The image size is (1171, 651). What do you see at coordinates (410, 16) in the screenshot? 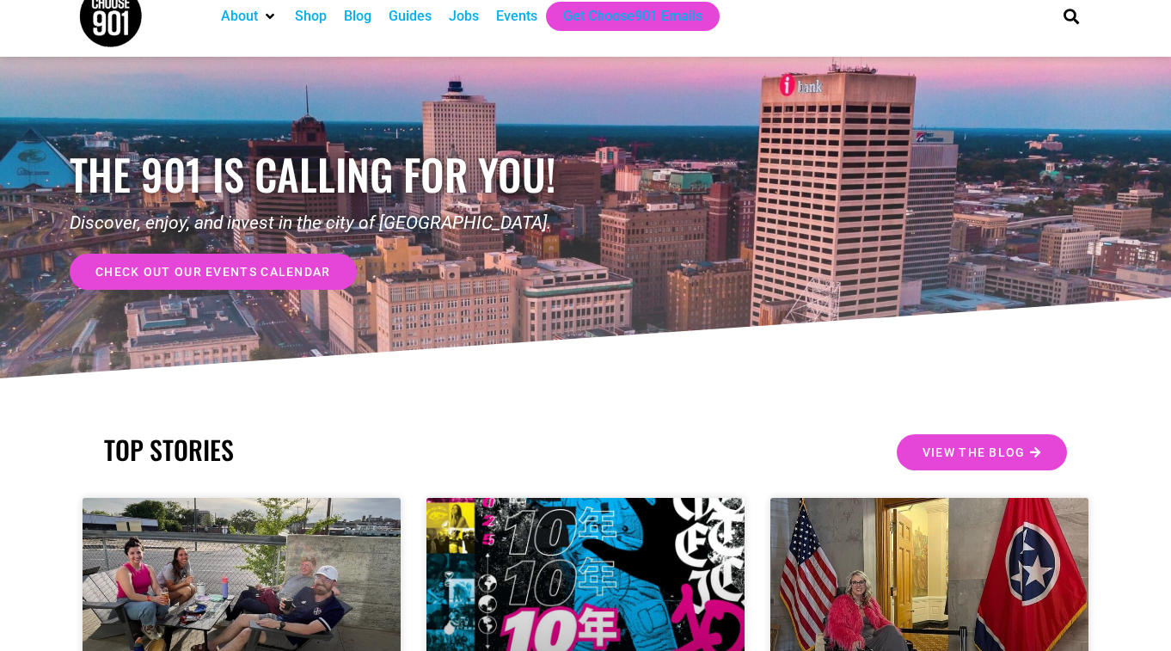
I see `div: Guides` at bounding box center [410, 16].